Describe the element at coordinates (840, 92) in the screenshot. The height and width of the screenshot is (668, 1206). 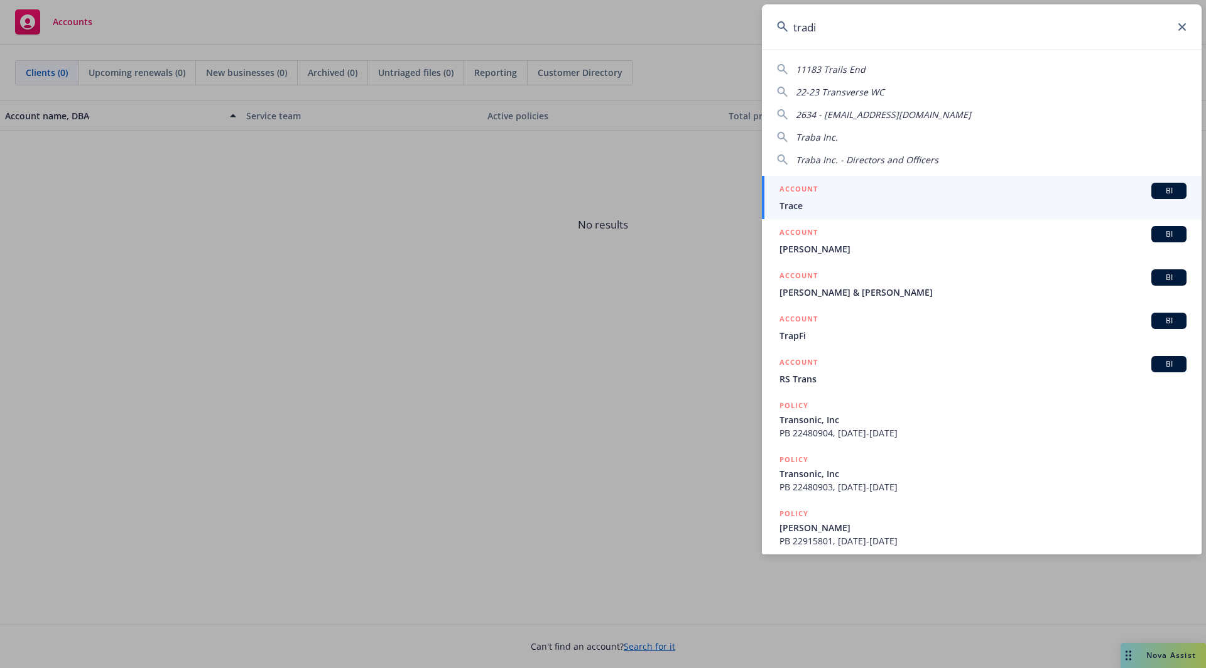
I see `span: 22-23 Transverse WC` at that location.